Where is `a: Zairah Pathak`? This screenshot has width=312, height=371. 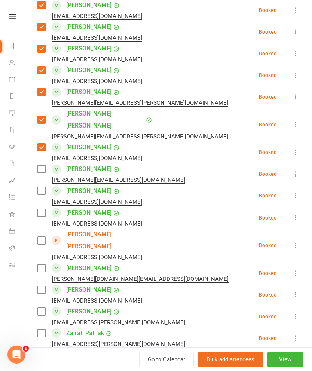
a: Zairah Pathak is located at coordinates (85, 333).